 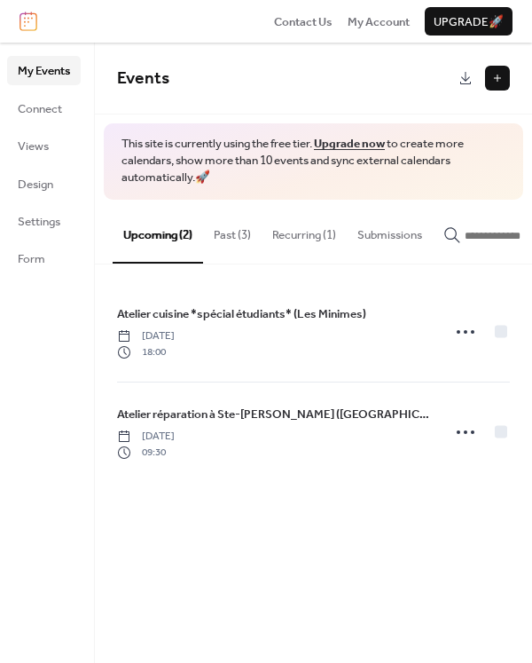 What do you see at coordinates (158, 232) in the screenshot?
I see `button: Upcoming (2)` at bounding box center [158, 232].